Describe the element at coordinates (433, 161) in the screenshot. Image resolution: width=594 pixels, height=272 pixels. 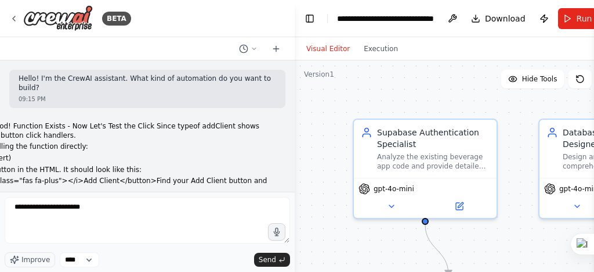
I see `div: Analyze the existing beverage app code and provide detailed implementation guidance for integrati...` at that location.